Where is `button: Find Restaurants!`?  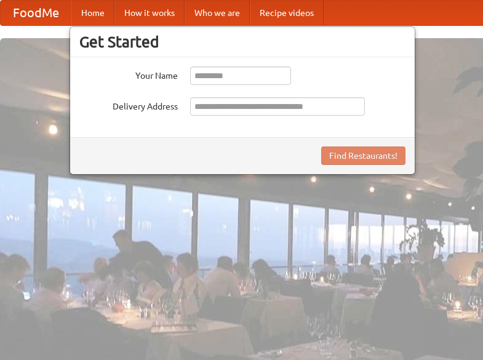 button: Find Restaurants! is located at coordinates (363, 156).